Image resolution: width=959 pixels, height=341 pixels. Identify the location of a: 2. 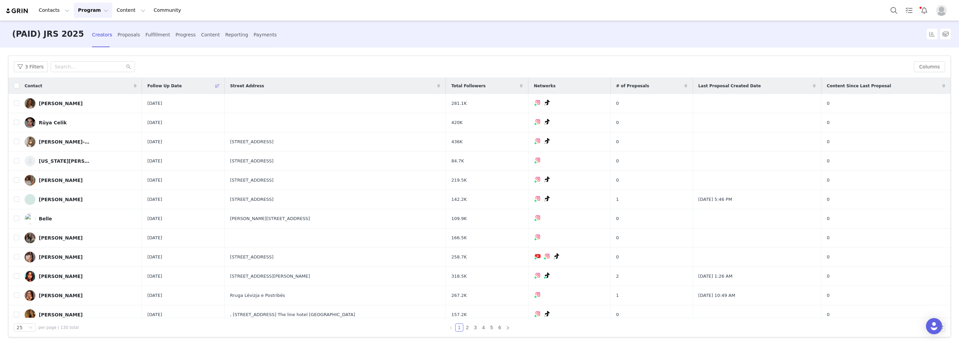
(467, 328).